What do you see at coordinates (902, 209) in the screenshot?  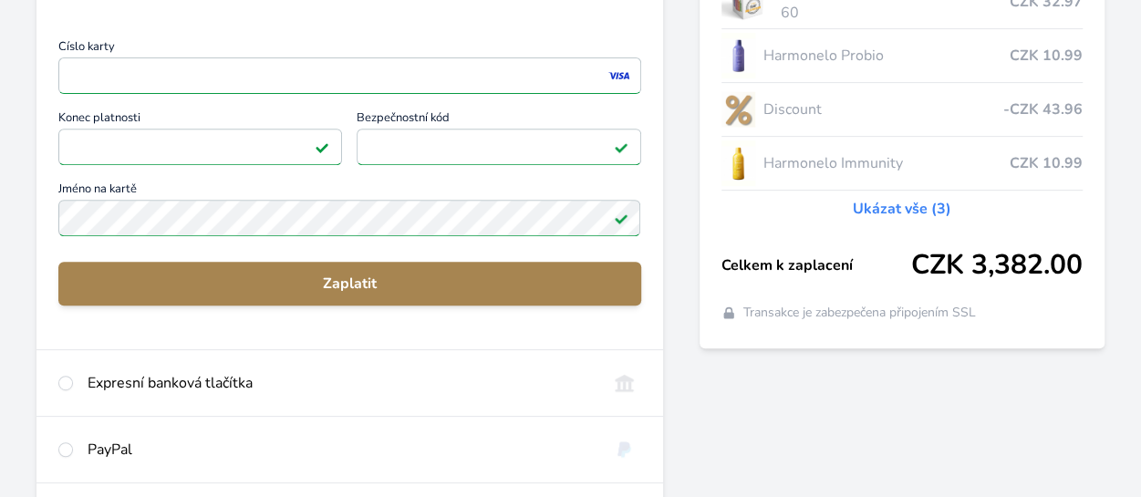 I see `a: Ukázat vše (3)` at bounding box center [902, 209].